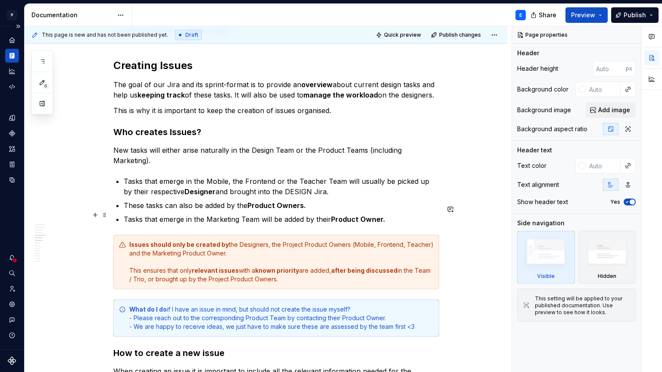 The width and height of the screenshot is (662, 372). What do you see at coordinates (544, 15) in the screenshot?
I see `button: Share` at bounding box center [544, 15].